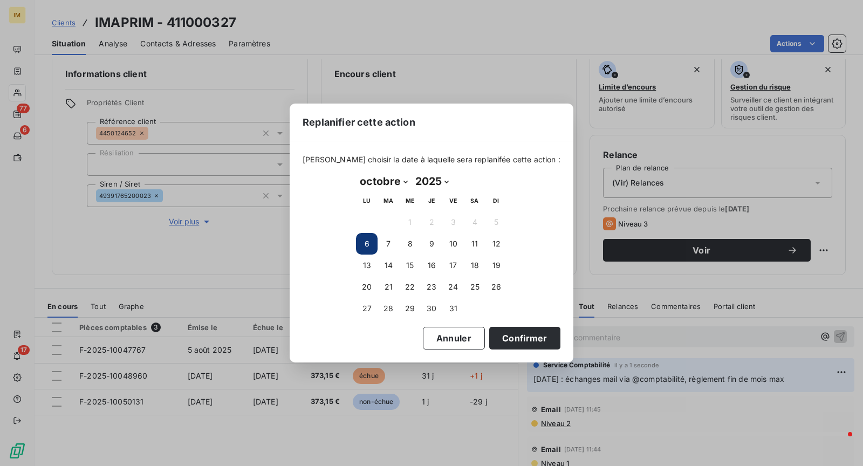 The height and width of the screenshot is (466, 863). Describe the element at coordinates (453, 265) in the screenshot. I see `button: 17` at that location.